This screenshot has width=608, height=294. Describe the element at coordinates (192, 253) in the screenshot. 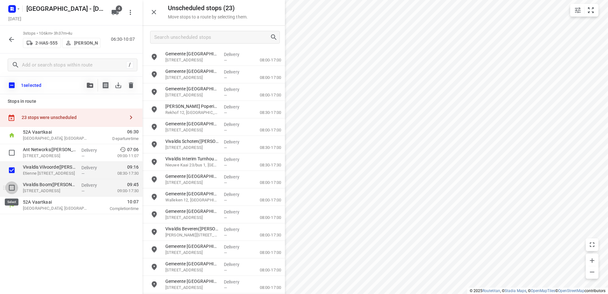

I see `p: Veldstraat 151, Denderleeuw` at that location.